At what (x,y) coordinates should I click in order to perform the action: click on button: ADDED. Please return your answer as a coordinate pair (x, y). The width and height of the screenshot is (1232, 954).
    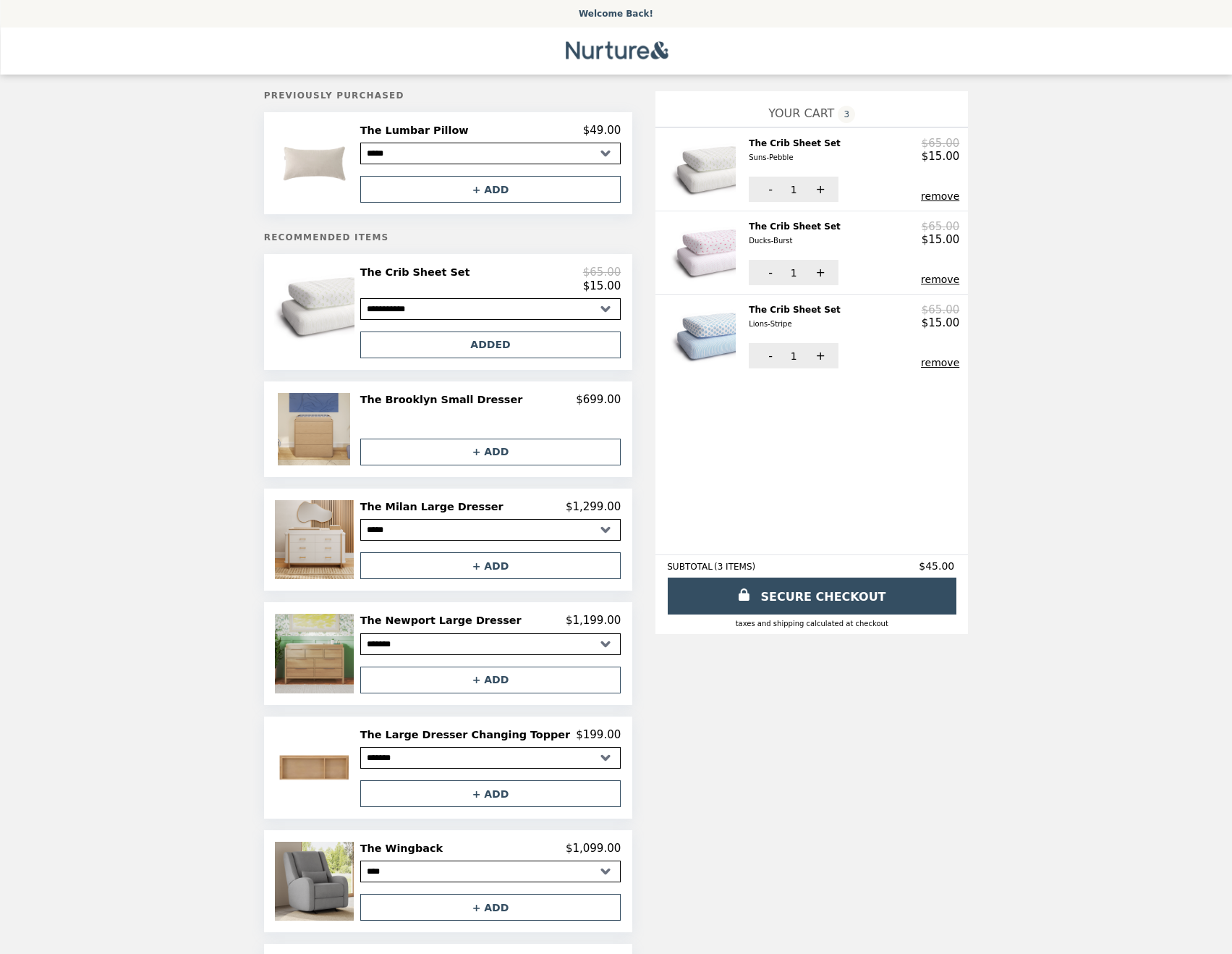
    Looking at the image, I should click on (491, 345).